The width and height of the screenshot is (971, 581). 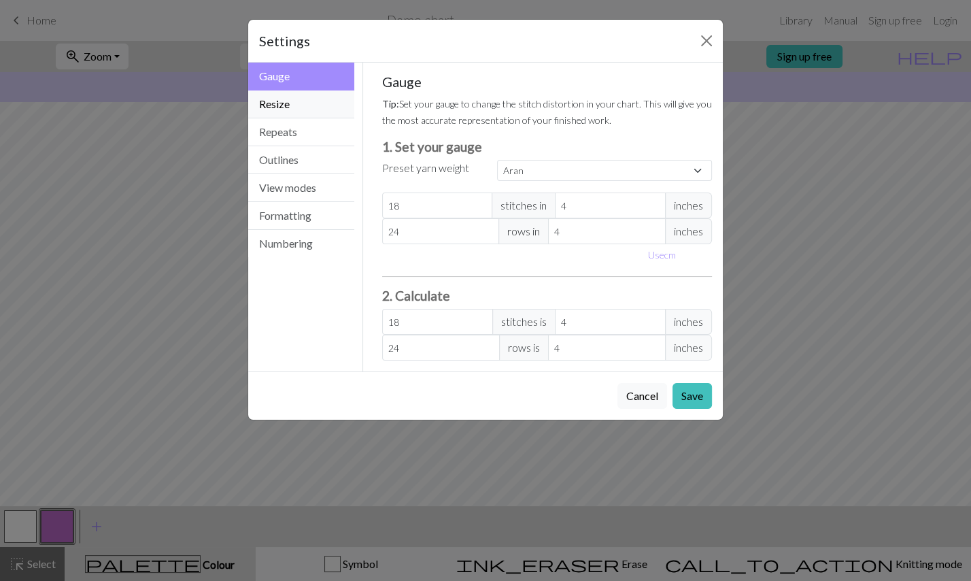 I want to click on small: Set your gauge to change the stitch distortion in your chart. This will give you the most accurat..., so click(x=547, y=112).